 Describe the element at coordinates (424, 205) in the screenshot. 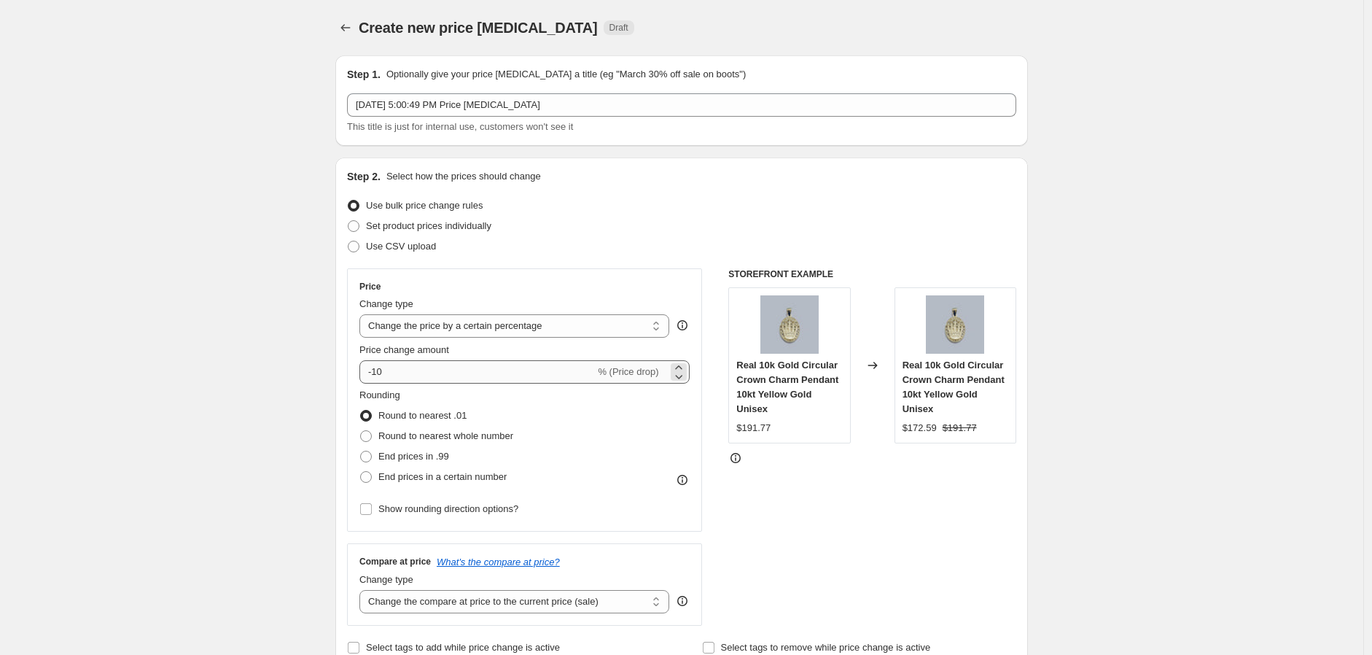

I see `span: Use bulk price change rules` at that location.